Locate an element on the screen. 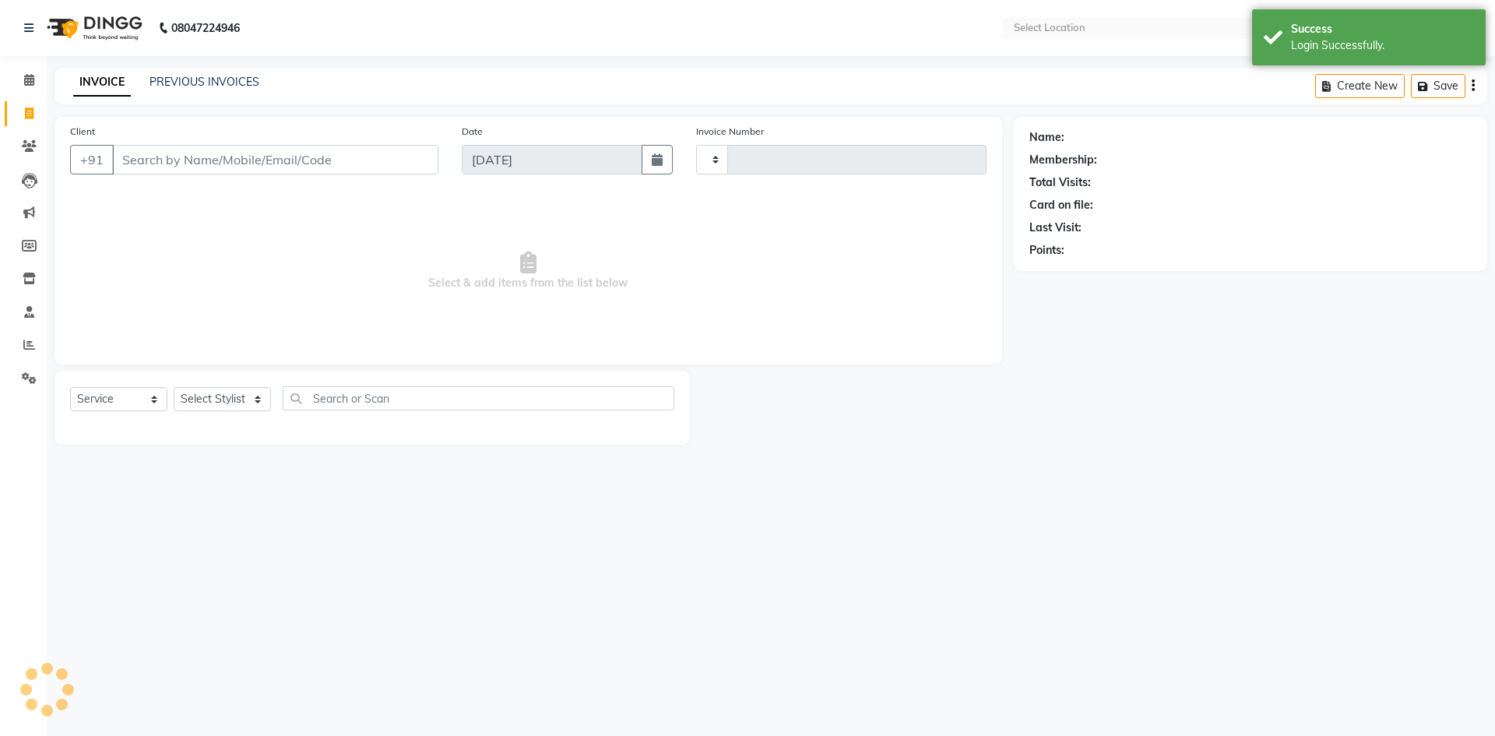 Image resolution: width=1495 pixels, height=736 pixels. div: Success is located at coordinates (1382, 29).